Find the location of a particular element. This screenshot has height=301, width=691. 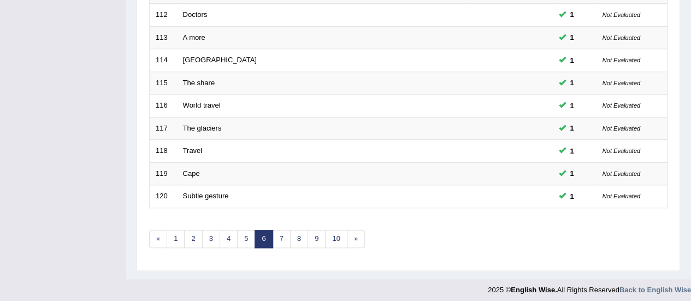

td: 112 is located at coordinates (163, 15).